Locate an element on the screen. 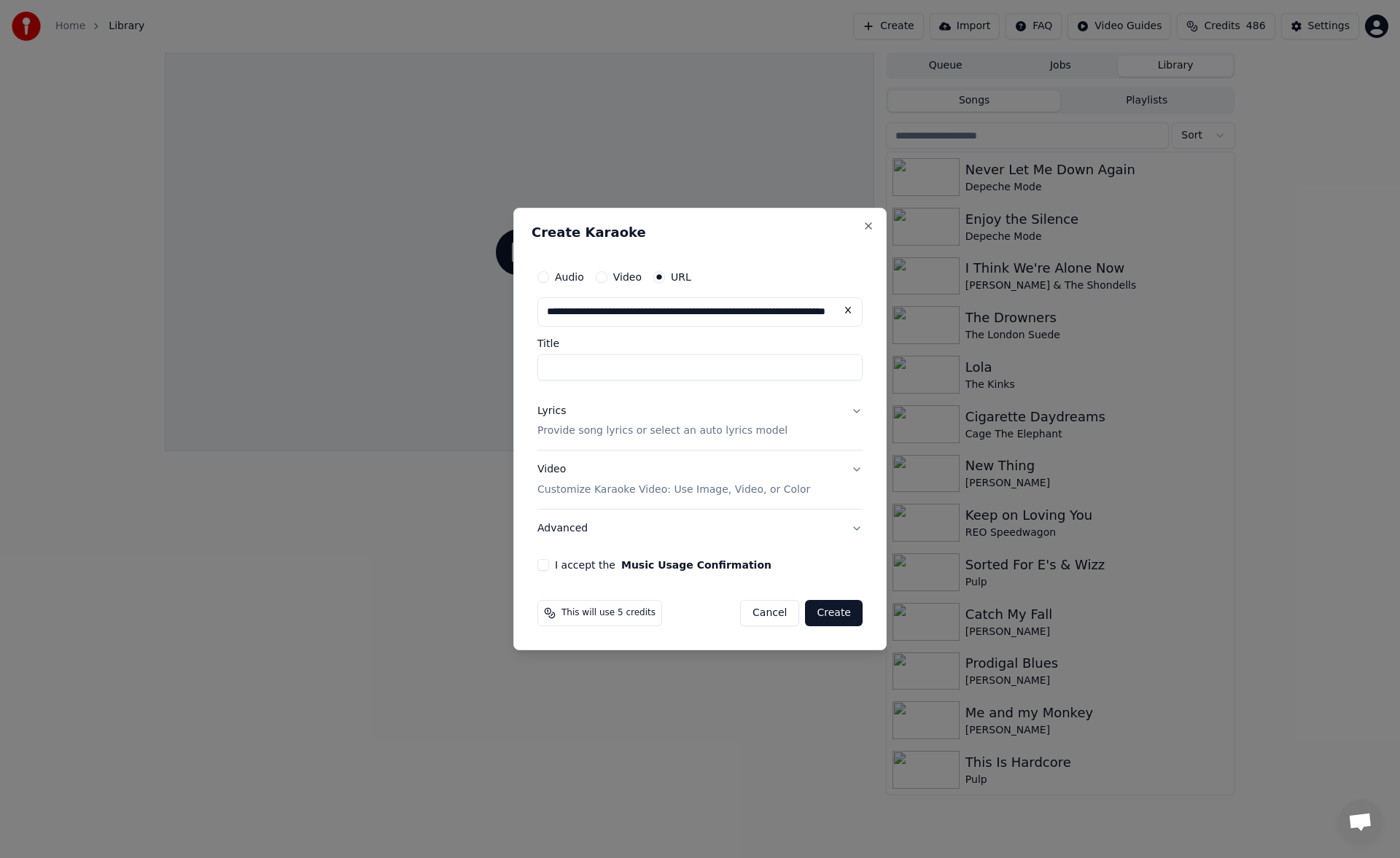 The height and width of the screenshot is (858, 1400). label: I accept the is located at coordinates (663, 565).